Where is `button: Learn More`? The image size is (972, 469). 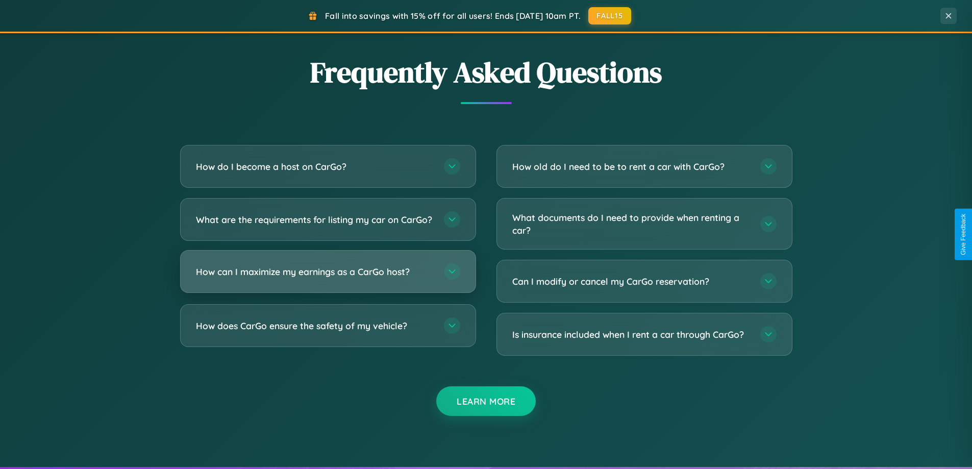 button: Learn More is located at coordinates (486, 401).